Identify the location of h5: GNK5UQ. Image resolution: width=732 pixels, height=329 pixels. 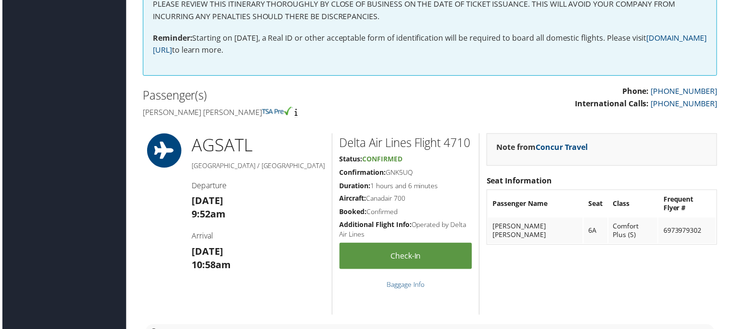
(406, 173).